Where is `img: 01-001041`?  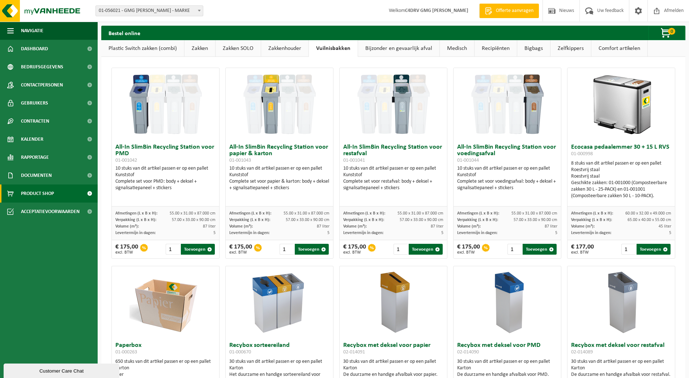
img: 01-001041 is located at coordinates (394, 104).